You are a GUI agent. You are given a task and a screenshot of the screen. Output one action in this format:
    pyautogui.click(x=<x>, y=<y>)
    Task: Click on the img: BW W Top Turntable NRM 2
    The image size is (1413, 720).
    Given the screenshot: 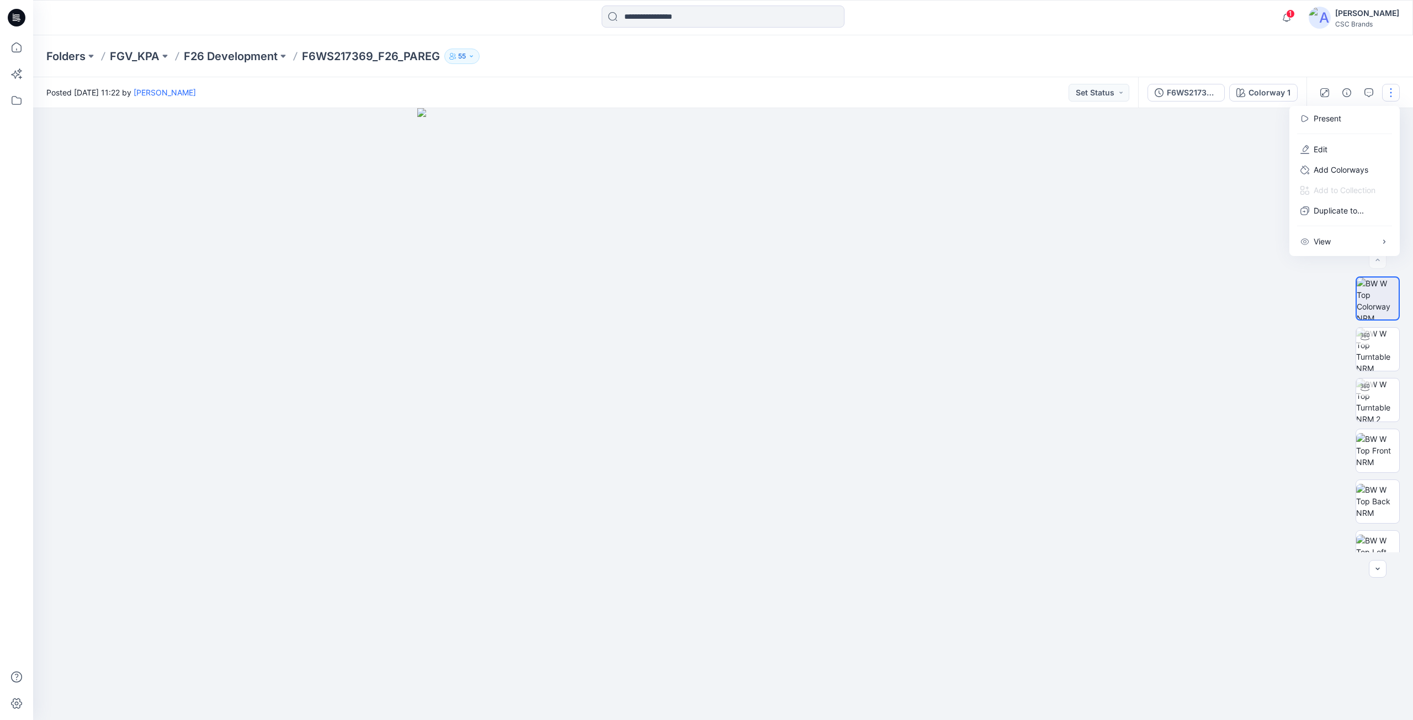 What is the action you would take?
    pyautogui.click(x=1378, y=400)
    